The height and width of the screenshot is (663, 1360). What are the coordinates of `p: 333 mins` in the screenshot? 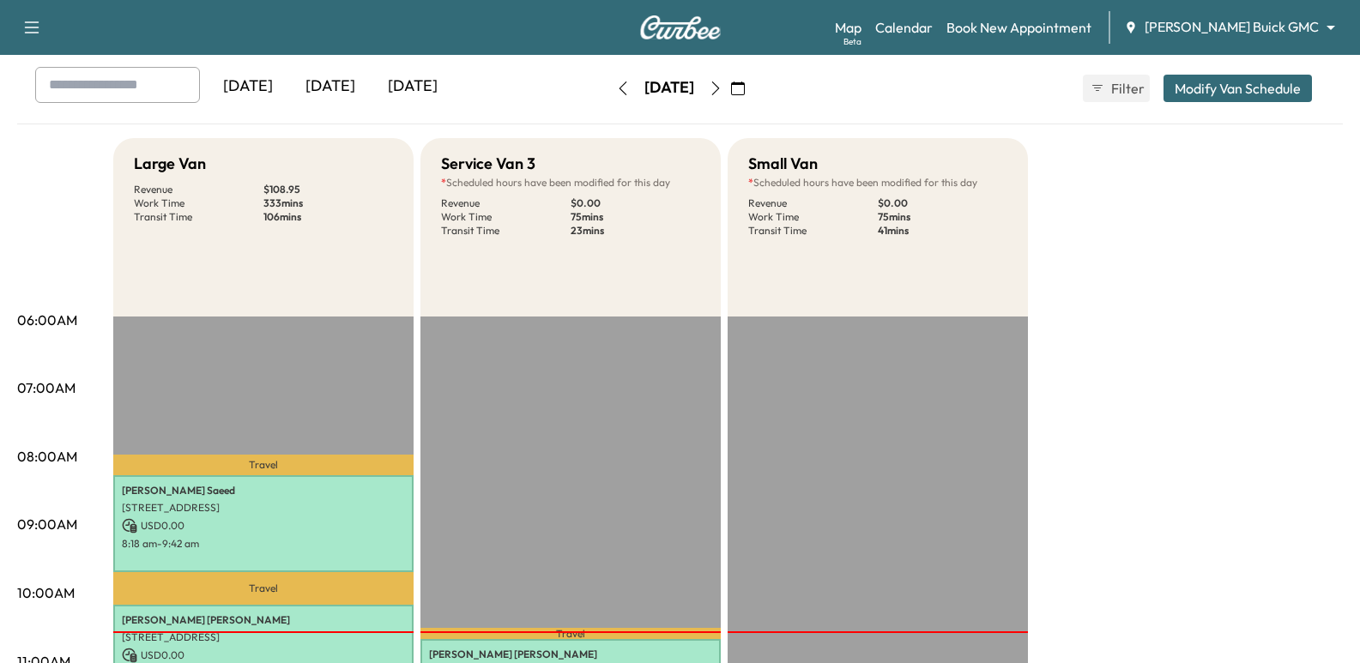 It's located at (328, 203).